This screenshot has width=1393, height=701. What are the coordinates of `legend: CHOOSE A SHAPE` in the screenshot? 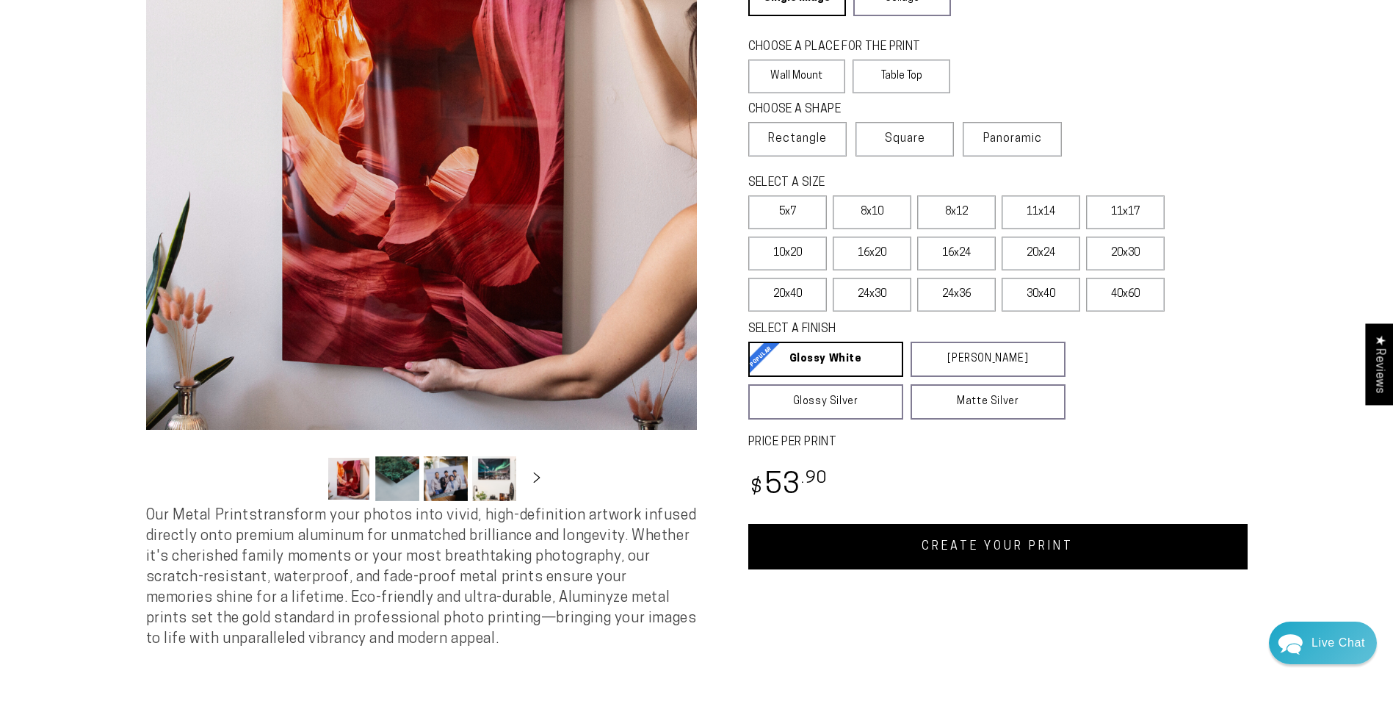 It's located at (844, 109).